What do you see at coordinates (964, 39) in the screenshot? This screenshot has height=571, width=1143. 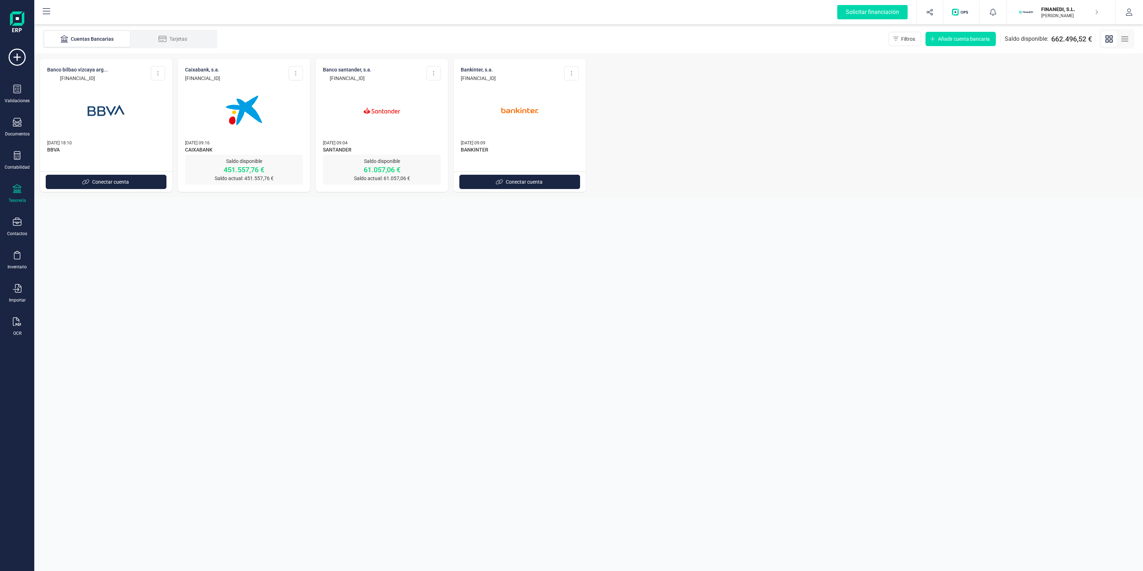 I see `span: Añadir cuenta bancaria` at bounding box center [964, 39].